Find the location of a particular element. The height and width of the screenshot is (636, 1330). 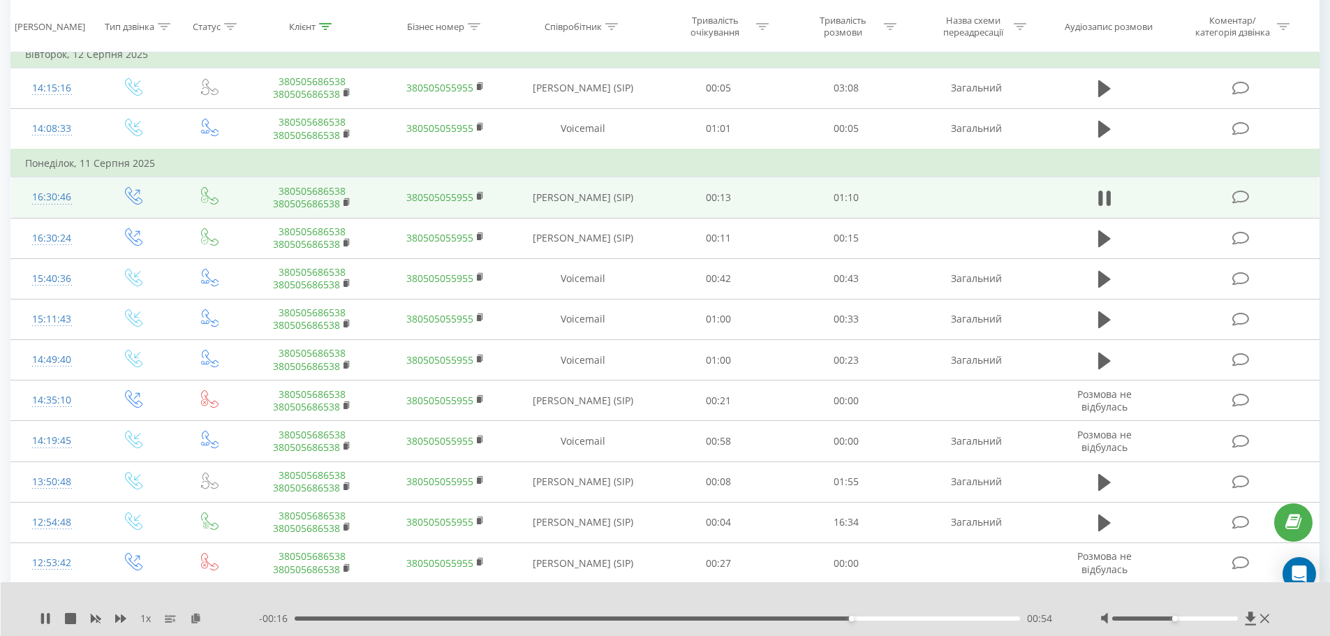

div: Open Intercom Messenger is located at coordinates (1300, 574).